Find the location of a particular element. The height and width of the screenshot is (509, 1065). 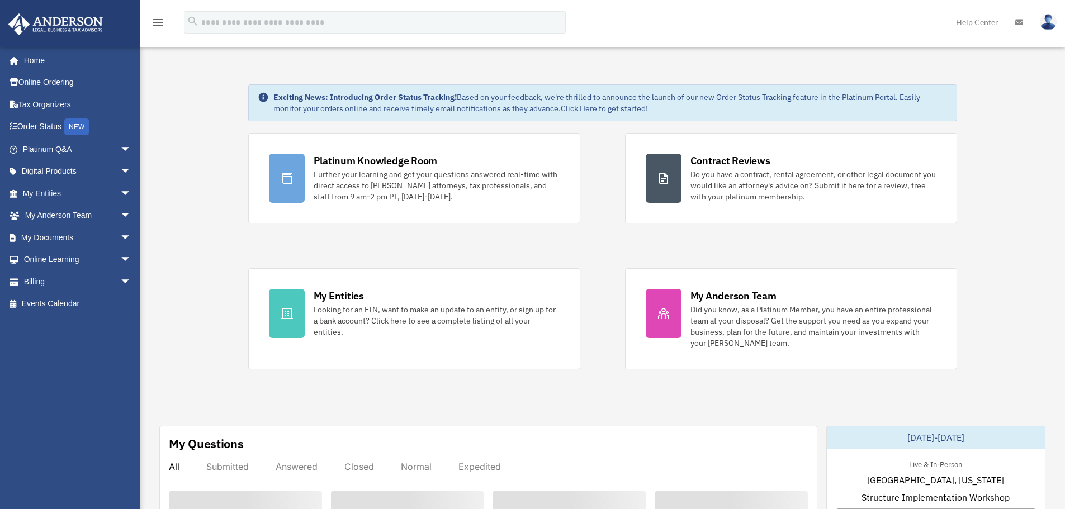

a: Platinum Q&Aarrow_drop_down is located at coordinates (78, 149).